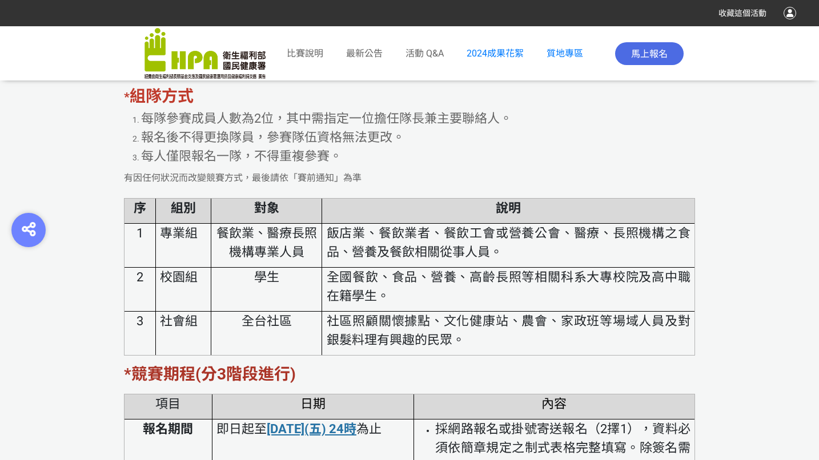  What do you see at coordinates (179, 277) in the screenshot?
I see `span: 校園組` at bounding box center [179, 277].